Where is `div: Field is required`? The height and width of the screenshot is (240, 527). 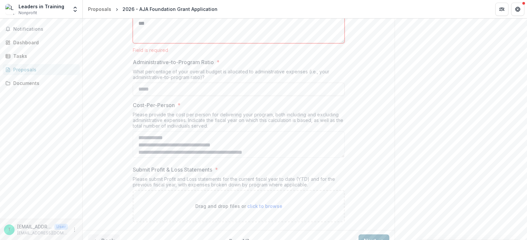 div: Field is required is located at coordinates (239, 50).